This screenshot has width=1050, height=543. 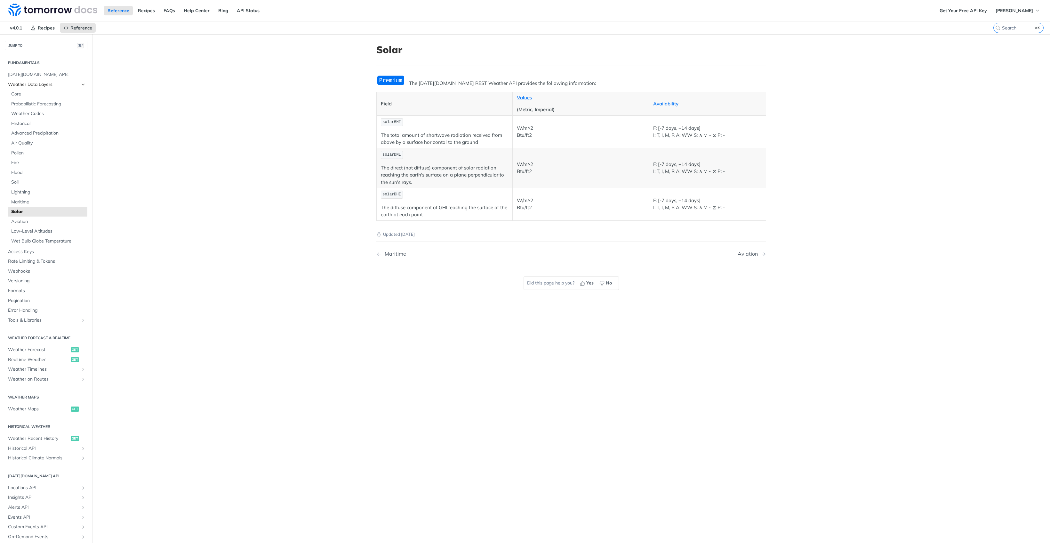 What do you see at coordinates (46, 310) in the screenshot?
I see `a: Error Handling` at bounding box center [46, 310].